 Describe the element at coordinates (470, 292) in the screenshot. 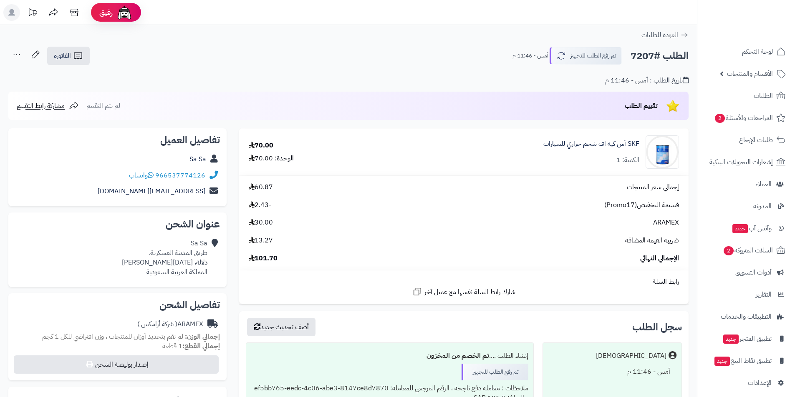

I see `span: شارك رابط السلة نفسها مع عميل آخر` at that location.